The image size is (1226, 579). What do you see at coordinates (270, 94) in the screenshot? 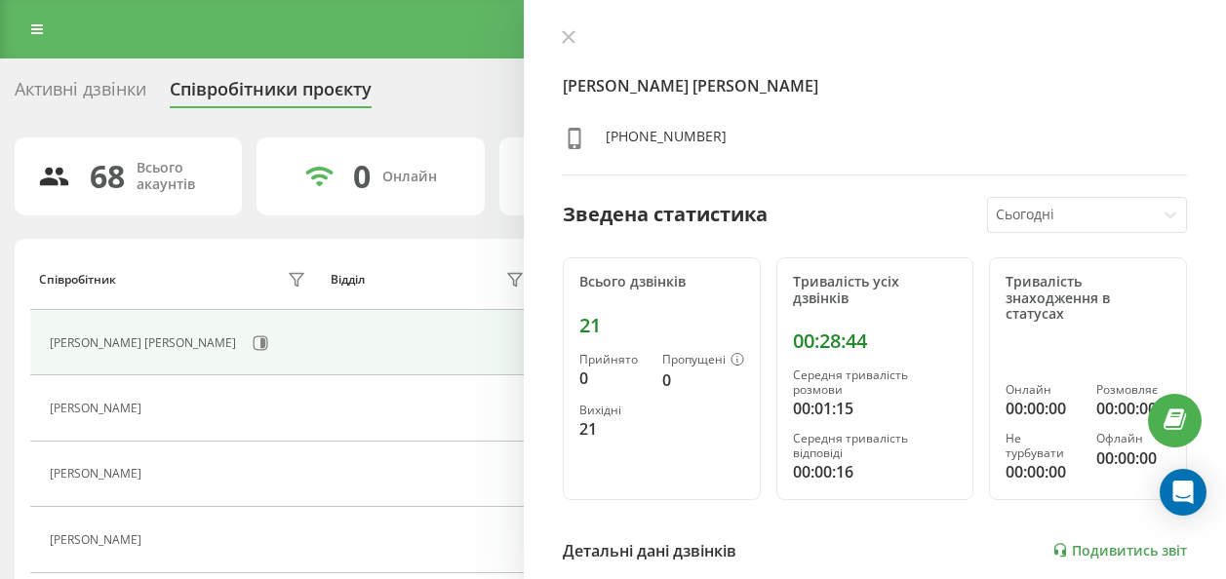
I see `div: Співробітники проєкту` at bounding box center [270, 94].